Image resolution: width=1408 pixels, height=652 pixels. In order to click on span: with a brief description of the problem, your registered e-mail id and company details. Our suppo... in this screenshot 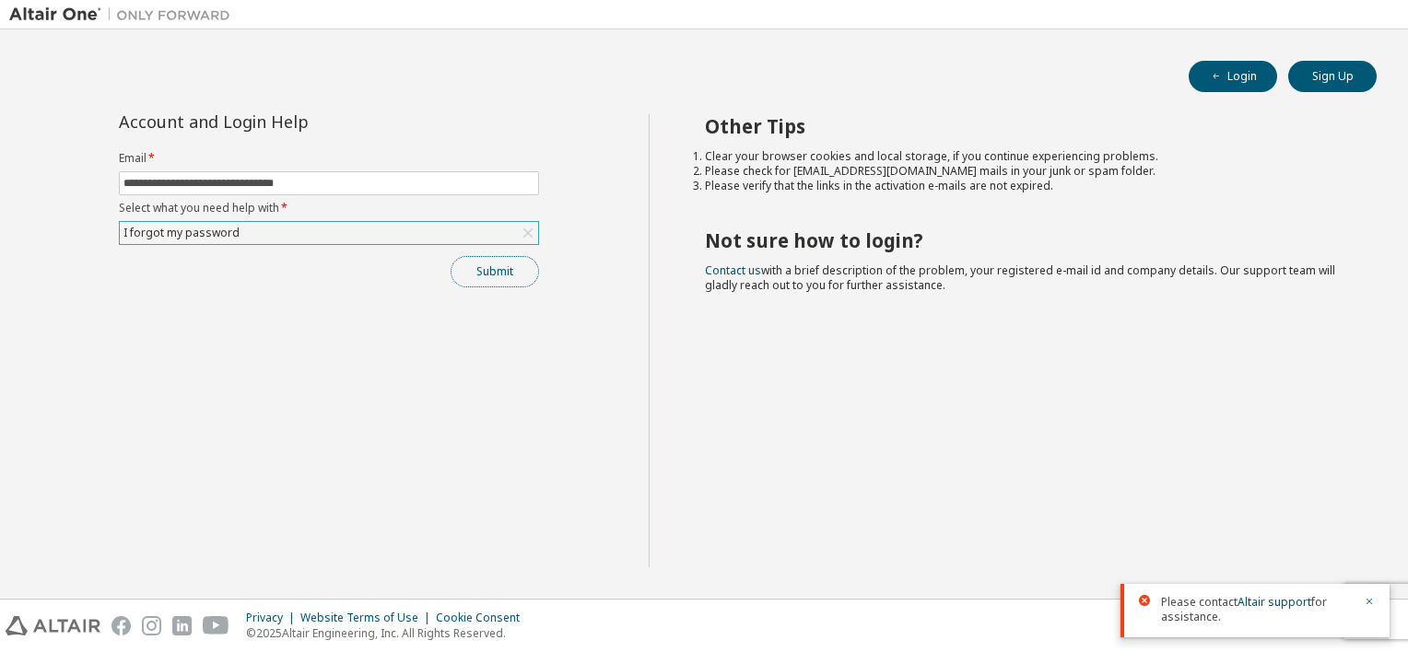, I will do `click(1020, 277)`.